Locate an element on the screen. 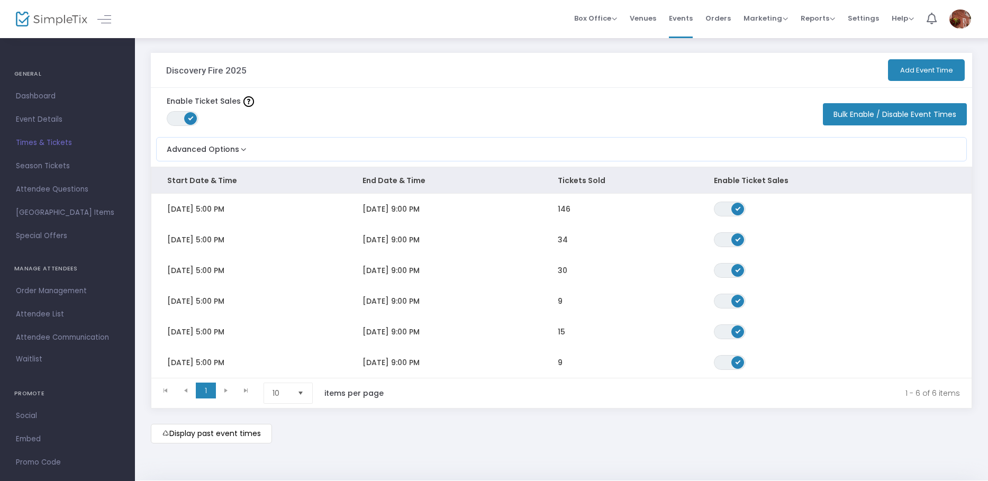 This screenshot has width=988, height=481. span: Embed is located at coordinates (67, 439).